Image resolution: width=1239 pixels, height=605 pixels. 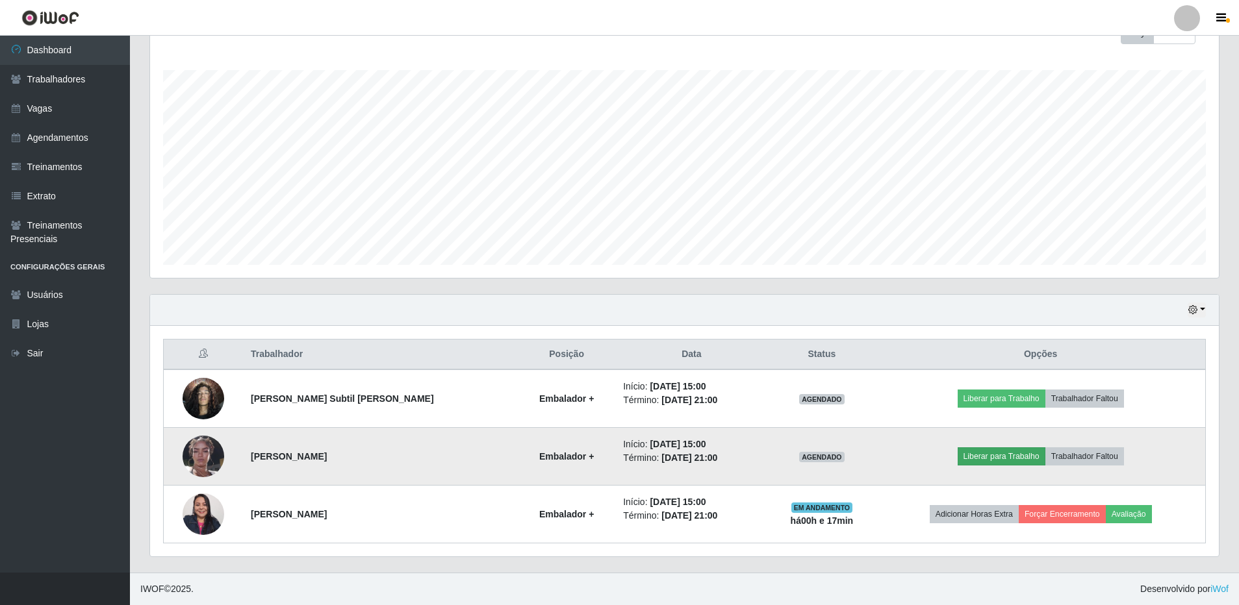 What do you see at coordinates (822, 508) in the screenshot?
I see `span: EM ANDAMENTO` at bounding box center [822, 508].